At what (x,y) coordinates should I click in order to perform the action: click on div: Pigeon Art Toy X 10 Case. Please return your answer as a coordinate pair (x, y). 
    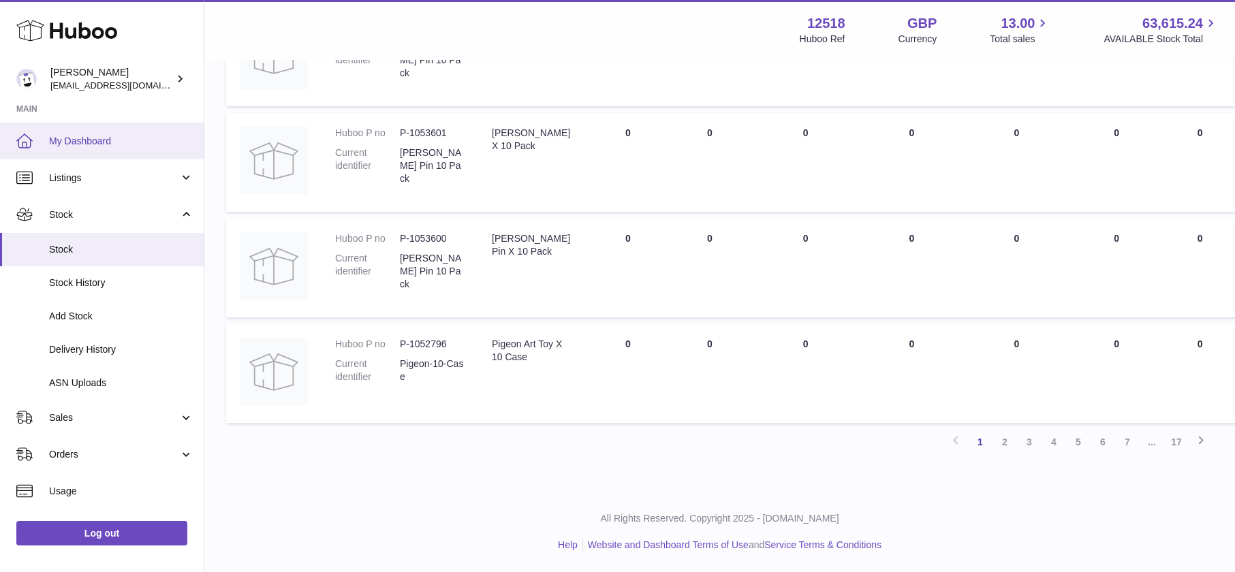
    Looking at the image, I should click on (533, 351).